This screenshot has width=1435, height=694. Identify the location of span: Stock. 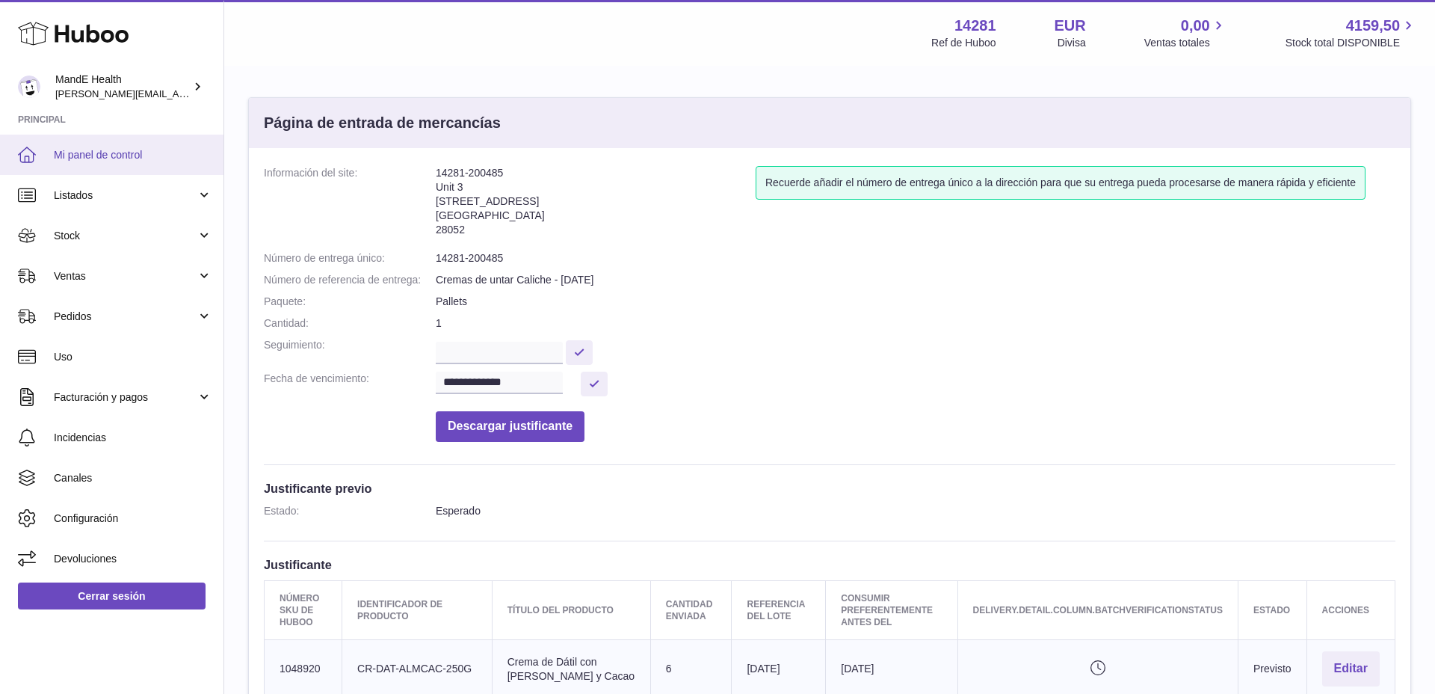
(125, 235).